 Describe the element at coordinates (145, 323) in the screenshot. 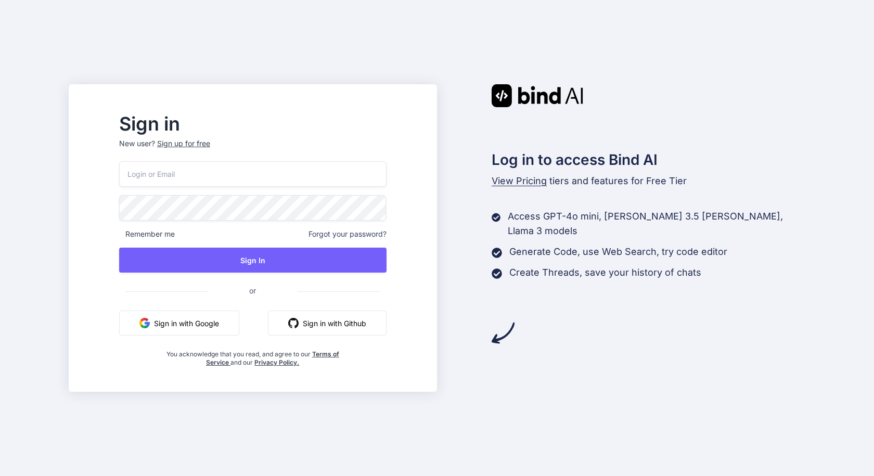

I see `img: google` at that location.